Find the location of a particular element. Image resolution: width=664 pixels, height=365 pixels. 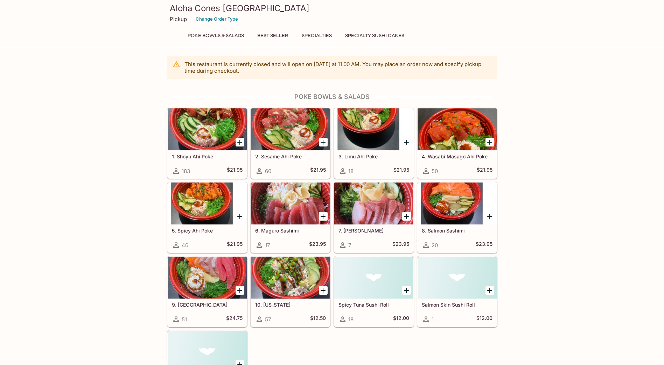

span: 183 is located at coordinates (186, 171).